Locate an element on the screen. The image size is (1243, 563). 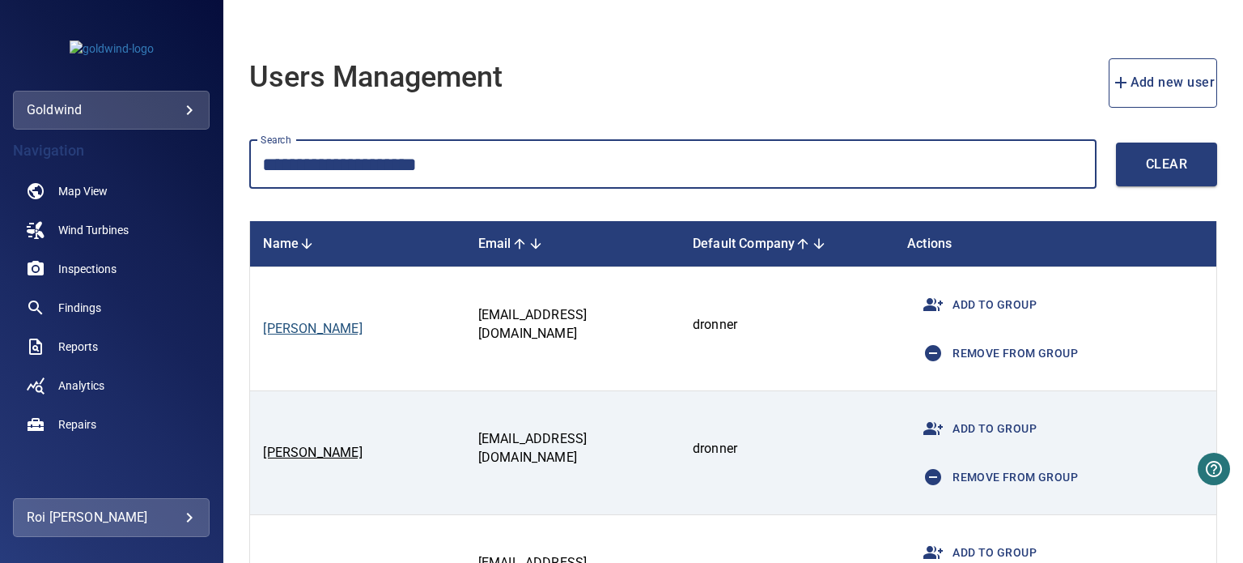
img: goldwind-logo is located at coordinates (112, 49).